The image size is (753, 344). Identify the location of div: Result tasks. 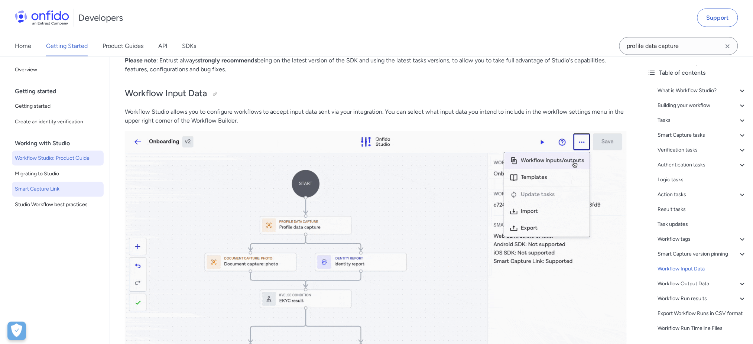
(702, 210).